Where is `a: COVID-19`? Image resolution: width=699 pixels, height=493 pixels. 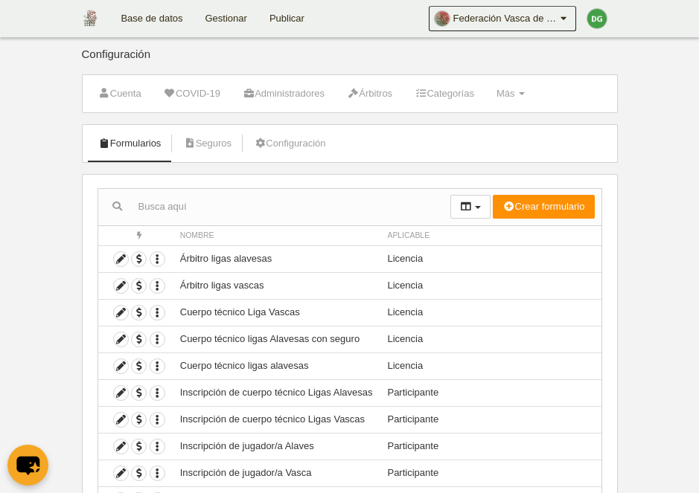
a: COVID-19 is located at coordinates (192, 94).